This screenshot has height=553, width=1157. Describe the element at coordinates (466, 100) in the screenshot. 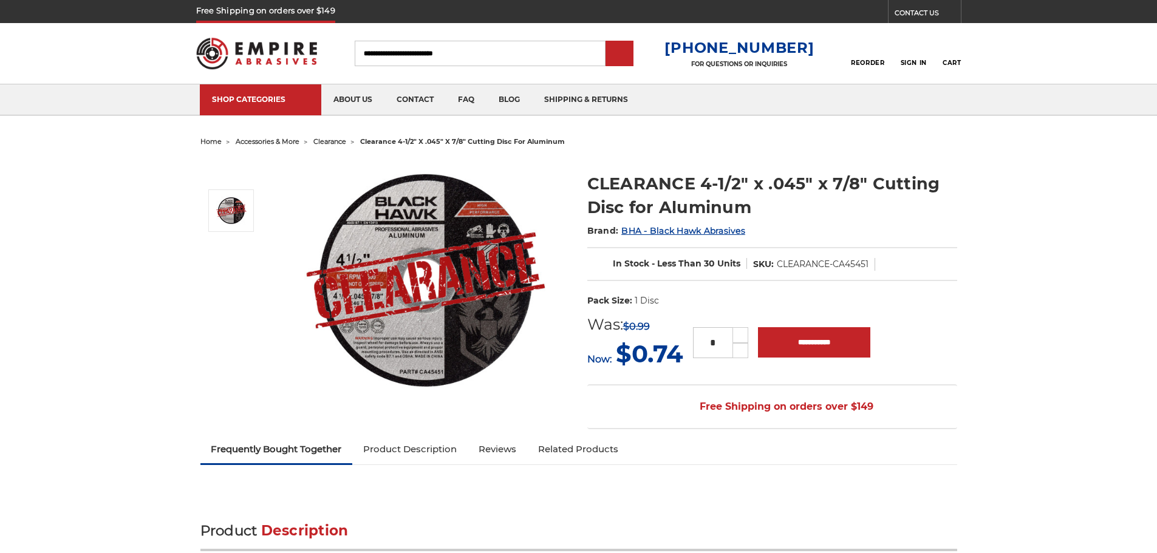

I see `a: faq` at that location.